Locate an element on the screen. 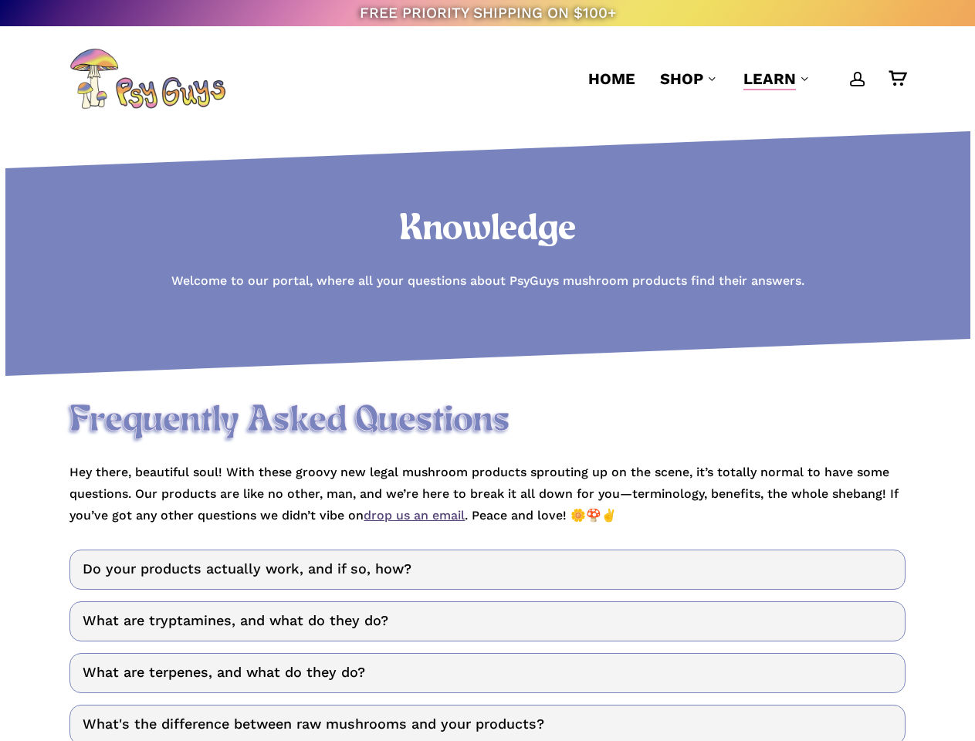  span: Frequently Asked Questions is located at coordinates (289, 421).